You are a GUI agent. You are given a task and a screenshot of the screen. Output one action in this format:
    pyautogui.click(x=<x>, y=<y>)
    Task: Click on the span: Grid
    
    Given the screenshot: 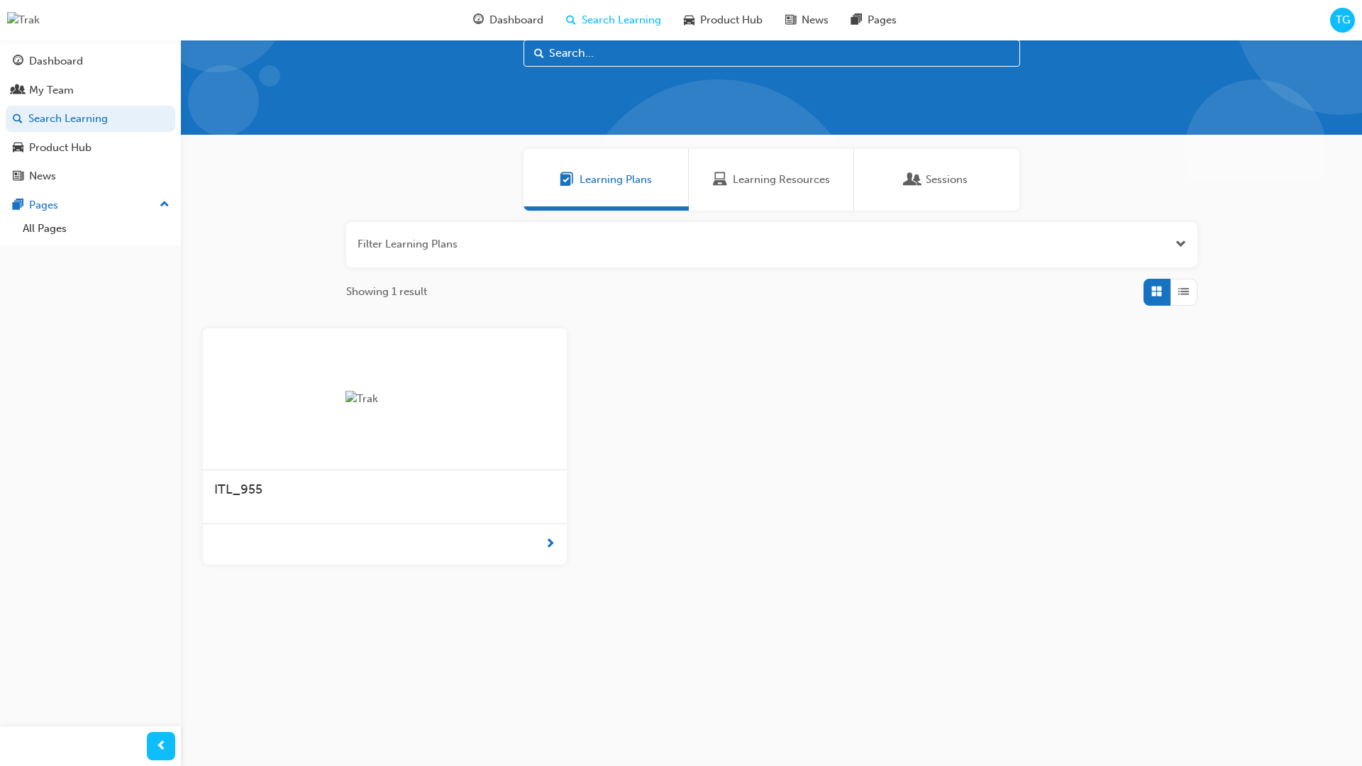 What is the action you would take?
    pyautogui.click(x=1156, y=291)
    